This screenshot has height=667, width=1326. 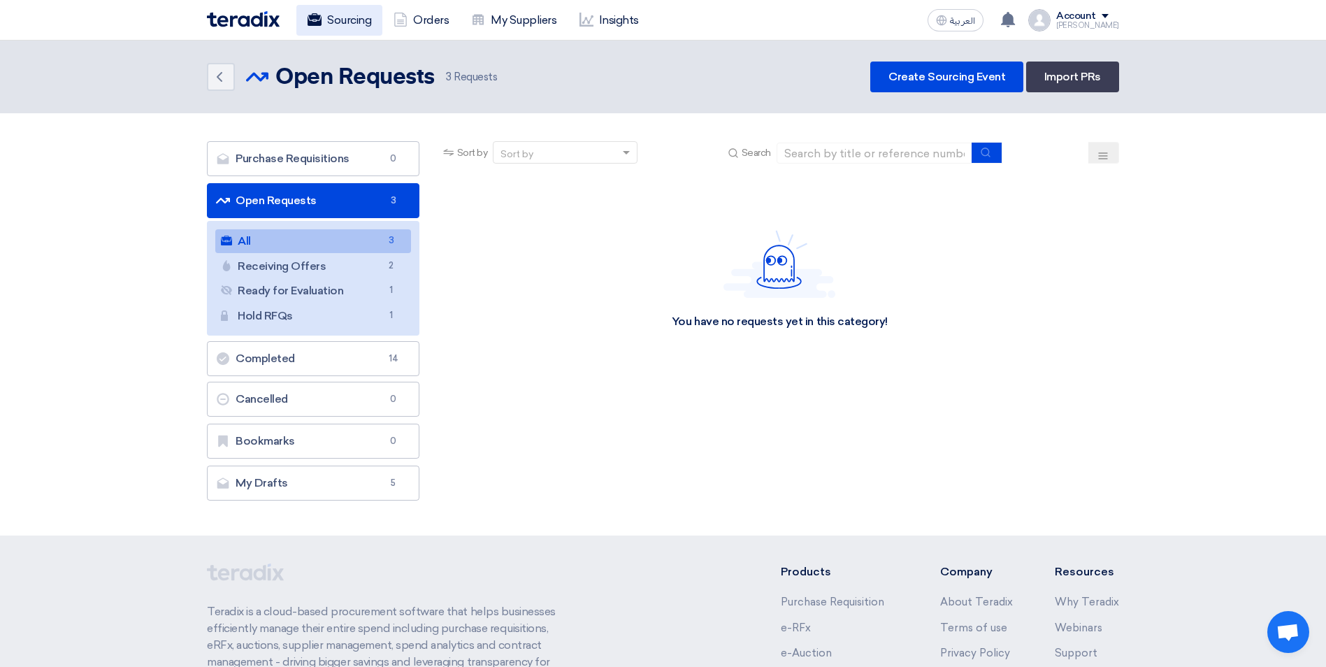 What do you see at coordinates (313, 316) in the screenshot?
I see `a: Hold RFQs` at bounding box center [313, 316].